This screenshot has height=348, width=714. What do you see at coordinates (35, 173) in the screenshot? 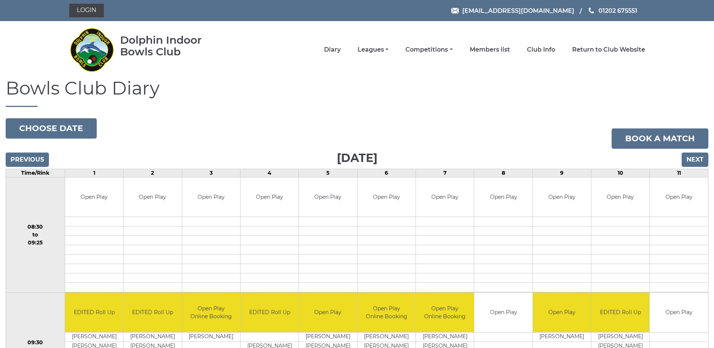
I see `td: Time/Rink` at bounding box center [35, 173].